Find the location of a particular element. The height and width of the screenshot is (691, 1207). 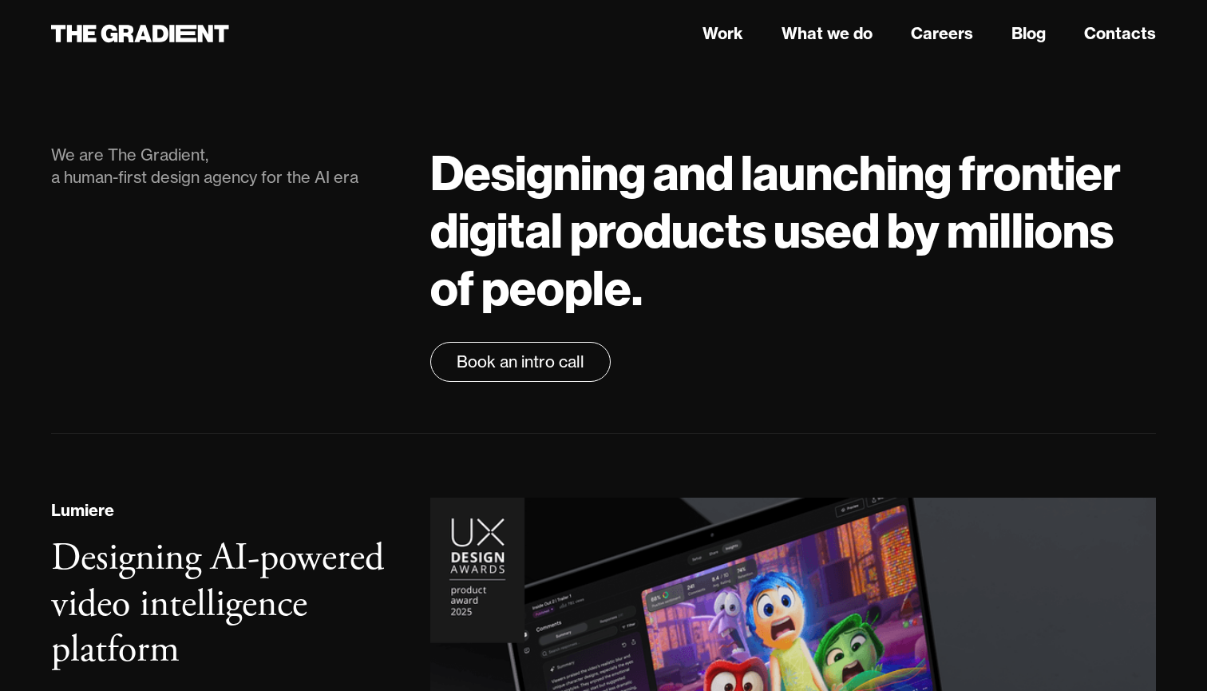

h1: Designing and launching frontier digital products used by millions of people. is located at coordinates (793, 230).